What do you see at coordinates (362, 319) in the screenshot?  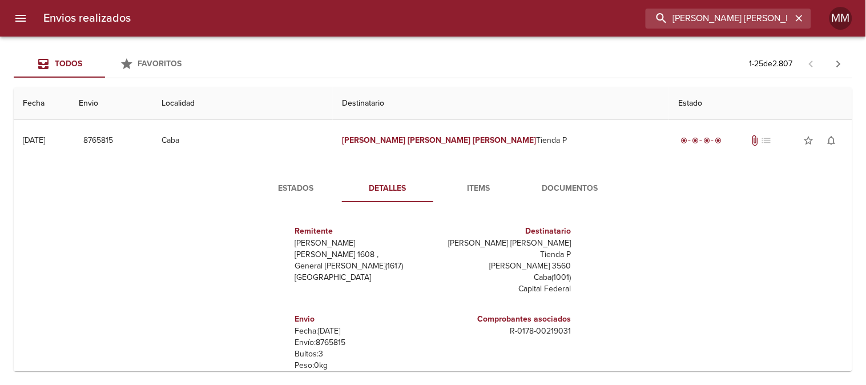 I see `h6: Envio` at bounding box center [362, 319].